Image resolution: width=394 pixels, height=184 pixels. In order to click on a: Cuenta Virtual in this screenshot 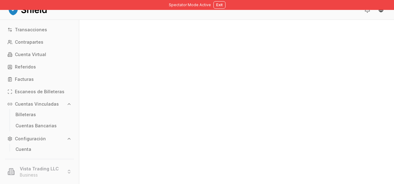, I will do `click(39, 55)`.